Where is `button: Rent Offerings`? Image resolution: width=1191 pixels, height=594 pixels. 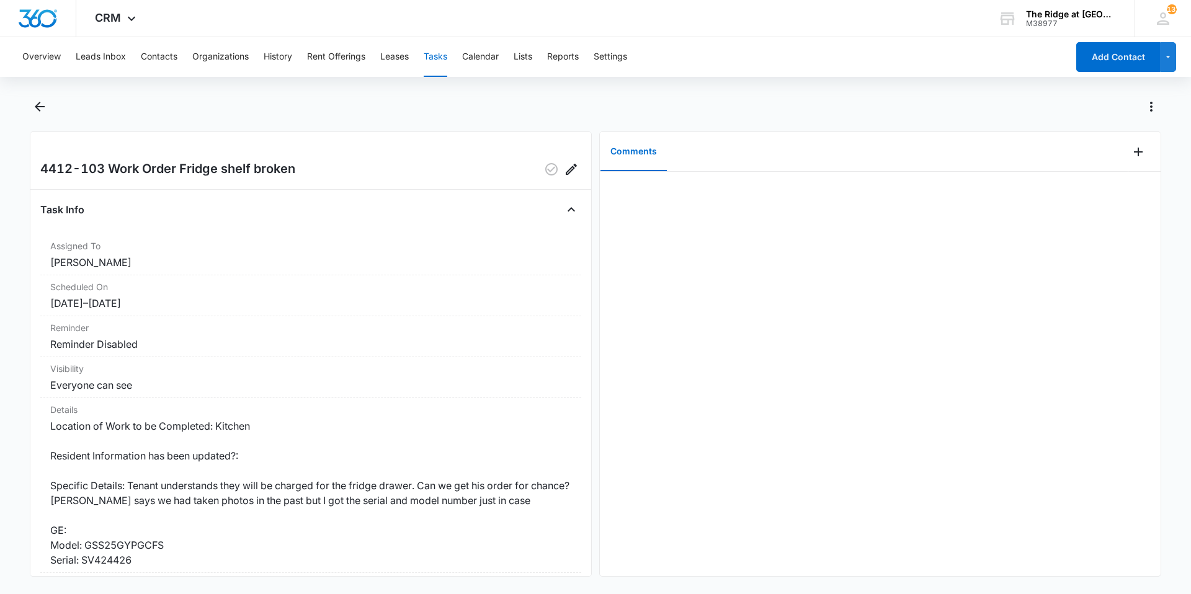
button: Rent Offerings is located at coordinates (336, 57).